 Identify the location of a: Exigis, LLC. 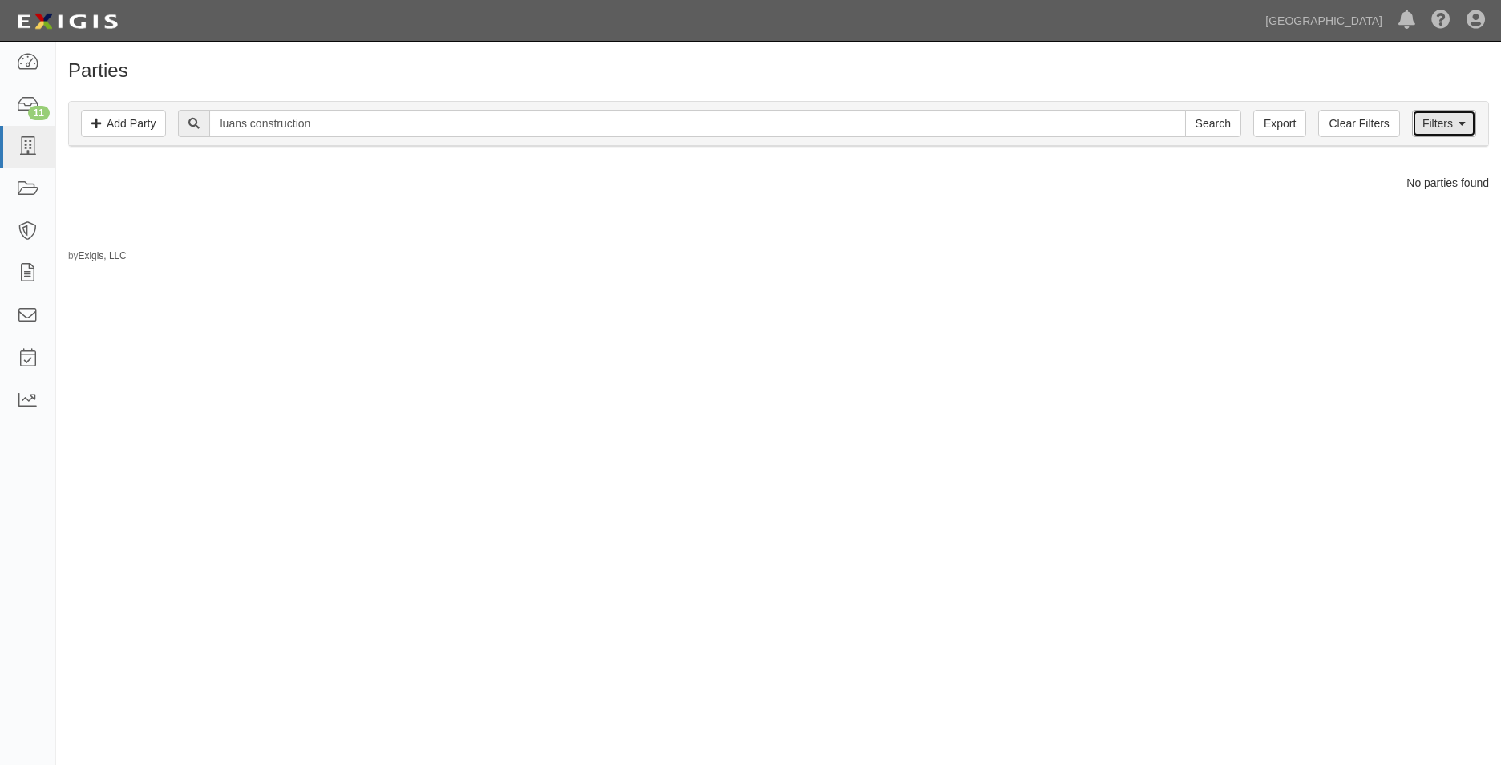
(103, 256).